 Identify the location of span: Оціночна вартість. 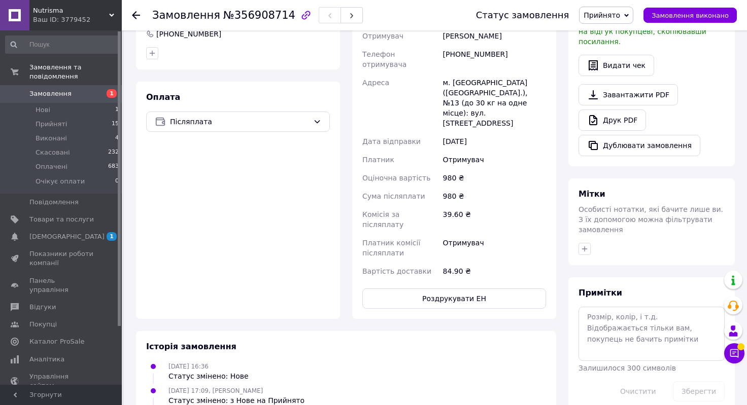
(396, 178).